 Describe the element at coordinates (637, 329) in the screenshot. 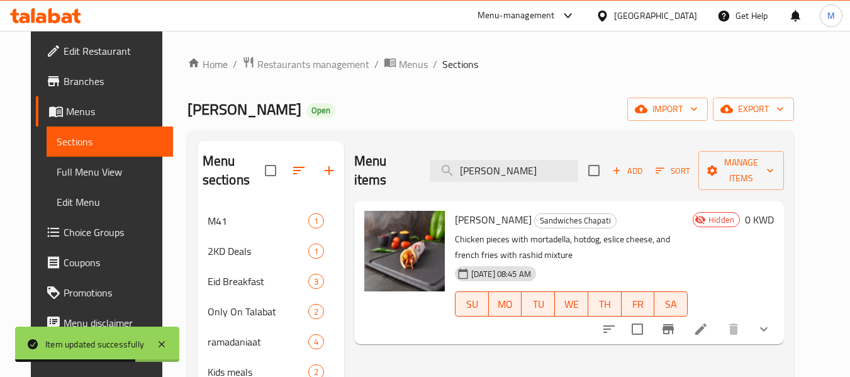

I see `span: Select to update` at that location.